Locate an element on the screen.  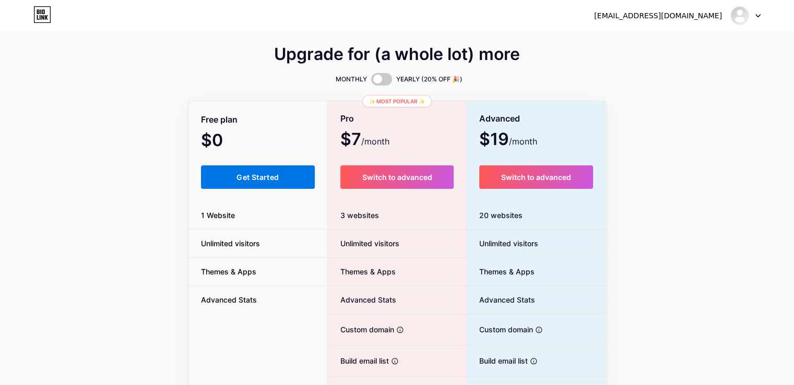
span: Advanced is located at coordinates (500, 119).